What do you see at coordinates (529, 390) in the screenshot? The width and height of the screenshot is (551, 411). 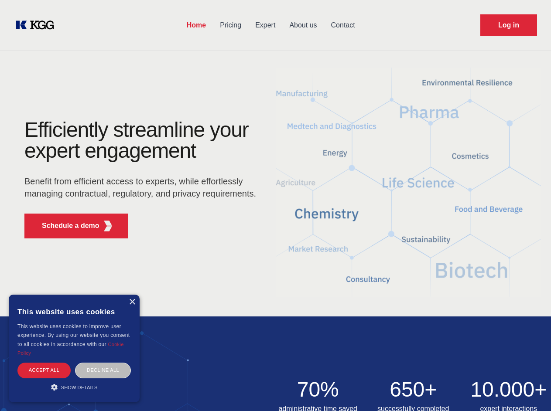 I see `div: Chat Widget` at bounding box center [529, 390].